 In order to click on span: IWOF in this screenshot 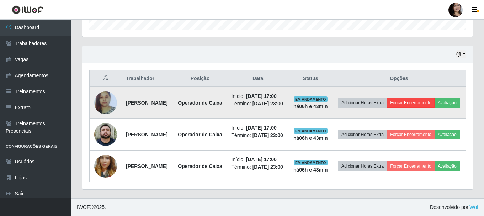, I will do `click(83, 207)`.